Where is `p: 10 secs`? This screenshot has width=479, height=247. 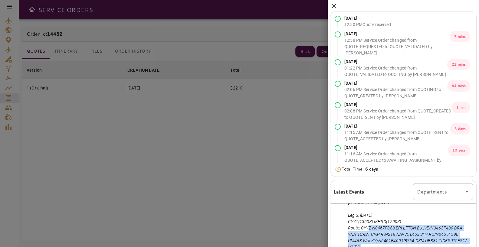 p: 10 secs is located at coordinates (459, 150).